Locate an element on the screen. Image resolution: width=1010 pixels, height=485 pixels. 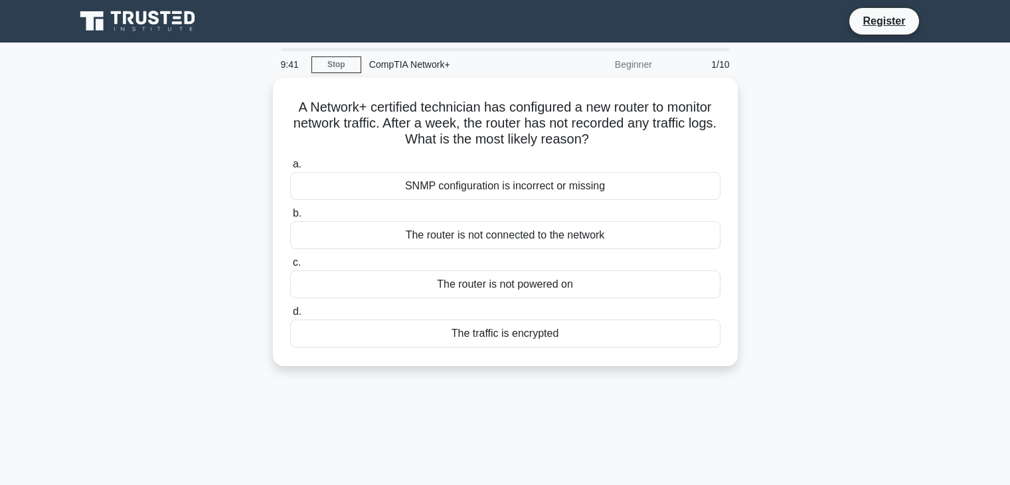
div: SNMP configuration is incorrect or missing is located at coordinates (505, 186).